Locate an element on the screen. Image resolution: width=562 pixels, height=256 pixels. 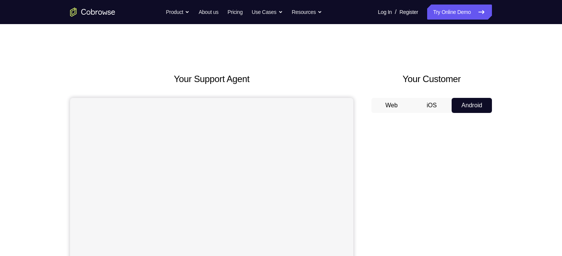
button: Product is located at coordinates (178, 12).